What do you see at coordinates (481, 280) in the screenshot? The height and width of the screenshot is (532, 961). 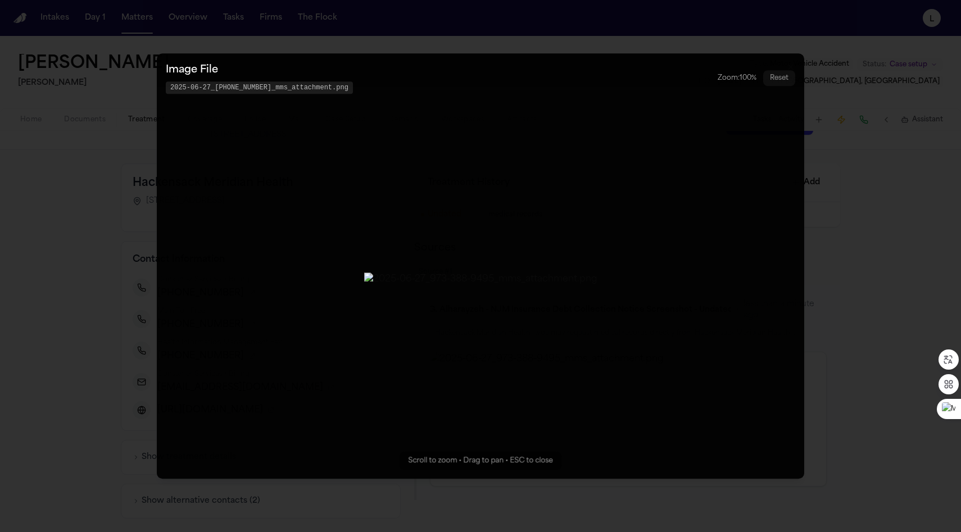 I see `img: 2025-06-27_973-388-9495_mms_attachment.png` at bounding box center [481, 280].